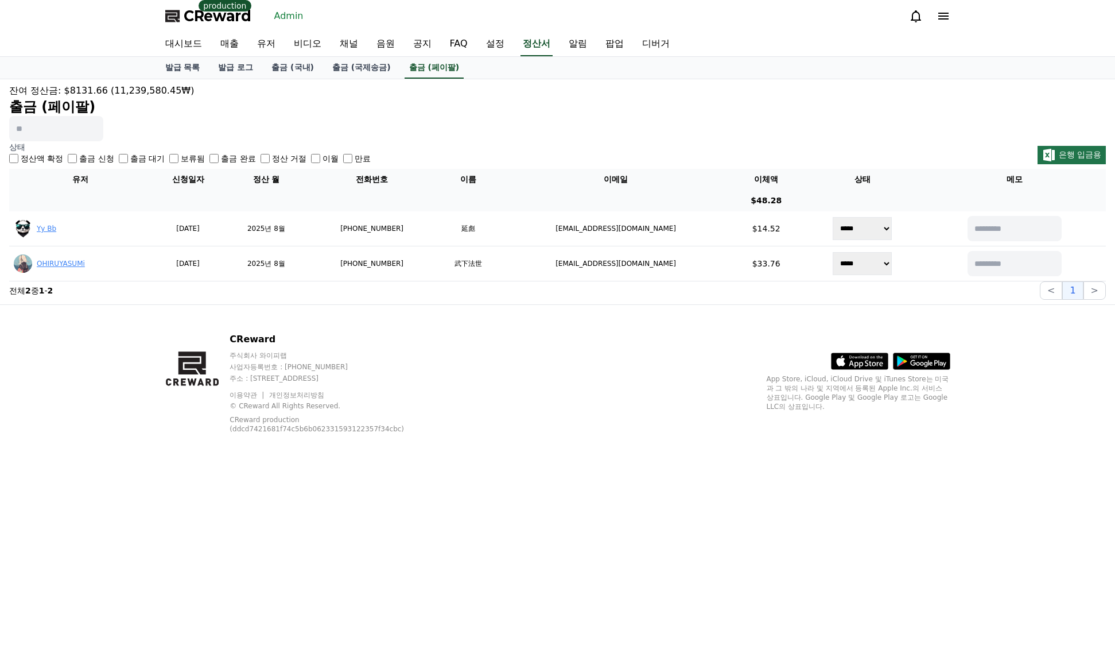  Describe the element at coordinates (386, 44) in the screenshot. I see `a: 음원` at that location.